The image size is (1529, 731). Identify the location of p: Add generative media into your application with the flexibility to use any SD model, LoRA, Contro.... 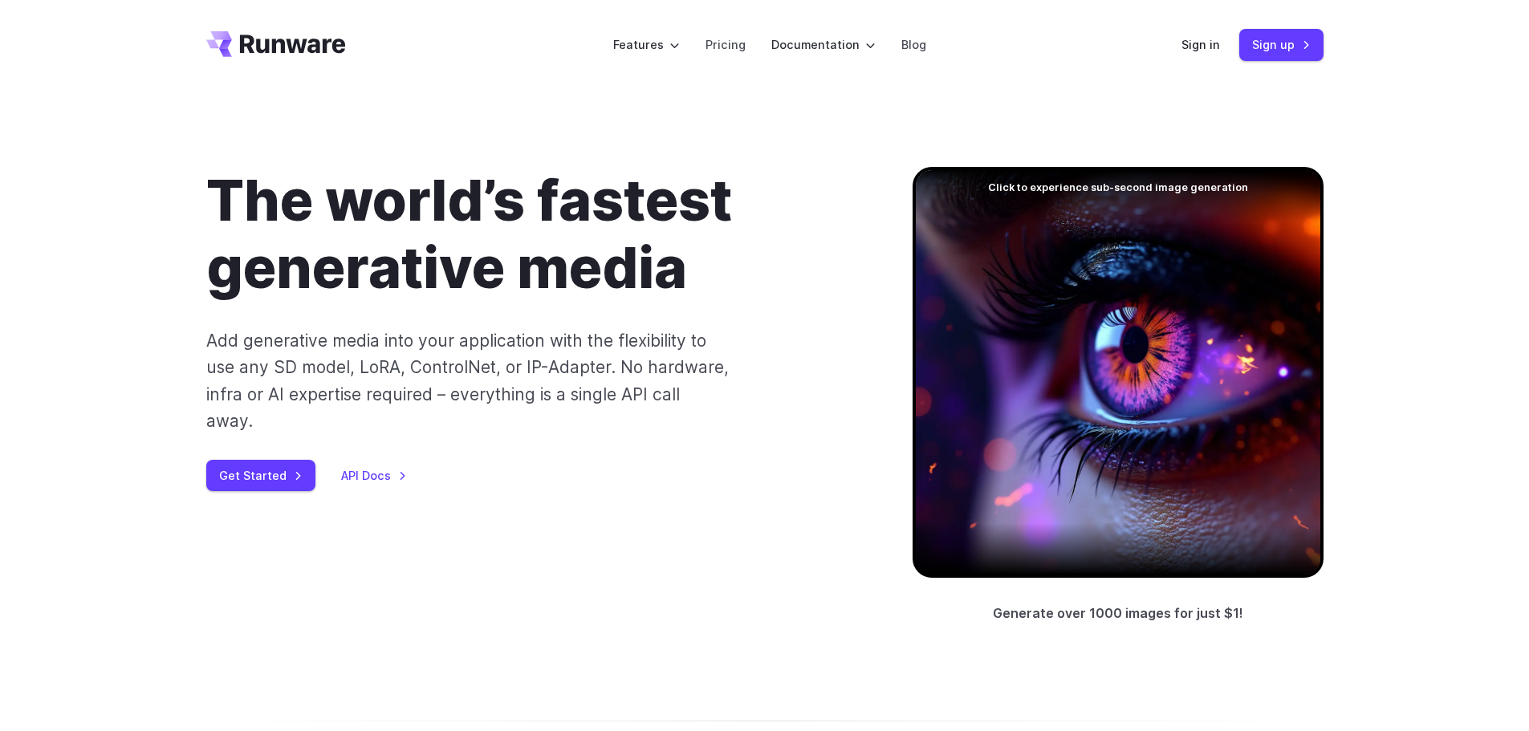
(468, 380).